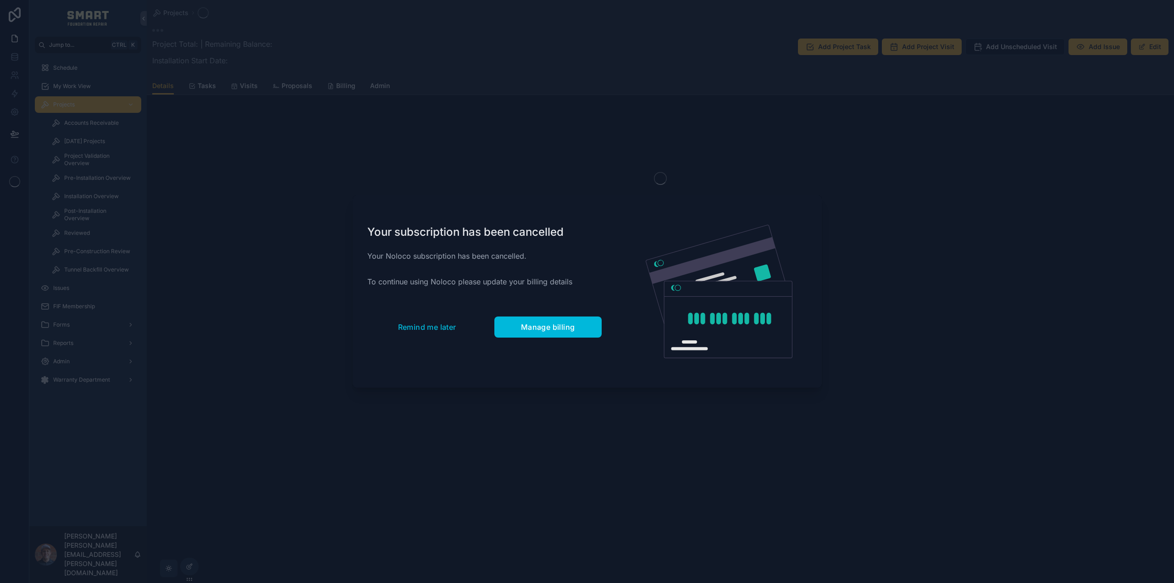 The image size is (1174, 583). What do you see at coordinates (484, 232) in the screenshot?
I see `h1: Your subscription has been cancelled` at bounding box center [484, 232].